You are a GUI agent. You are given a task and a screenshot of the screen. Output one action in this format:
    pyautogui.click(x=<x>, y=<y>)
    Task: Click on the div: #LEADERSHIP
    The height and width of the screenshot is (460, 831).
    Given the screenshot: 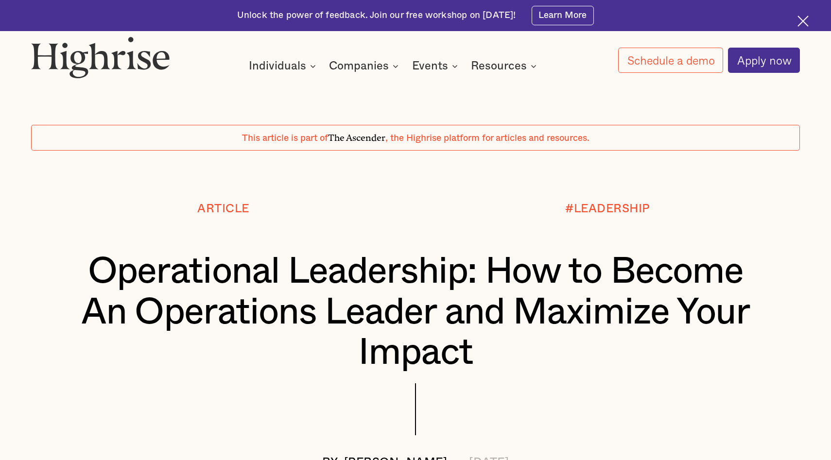 What is the action you would take?
    pyautogui.click(x=607, y=209)
    